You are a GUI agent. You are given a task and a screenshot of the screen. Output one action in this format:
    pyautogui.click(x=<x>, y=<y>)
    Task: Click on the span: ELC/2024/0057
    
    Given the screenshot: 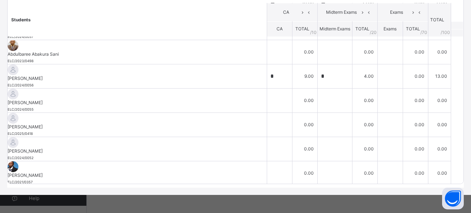 What is the action you would take?
    pyautogui.click(x=20, y=37)
    